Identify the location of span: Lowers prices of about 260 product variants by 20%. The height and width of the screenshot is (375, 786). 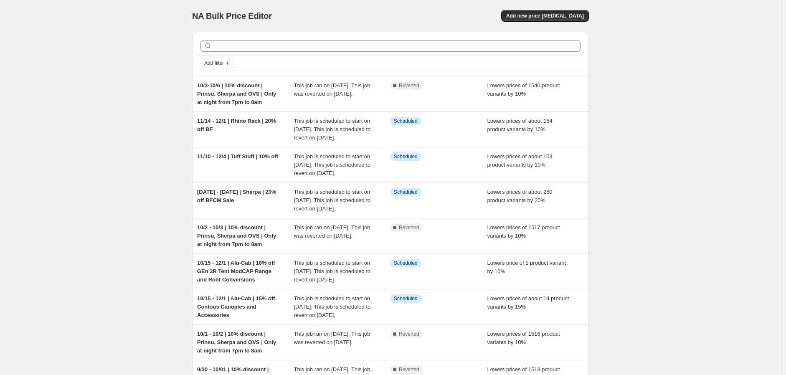
(520, 196).